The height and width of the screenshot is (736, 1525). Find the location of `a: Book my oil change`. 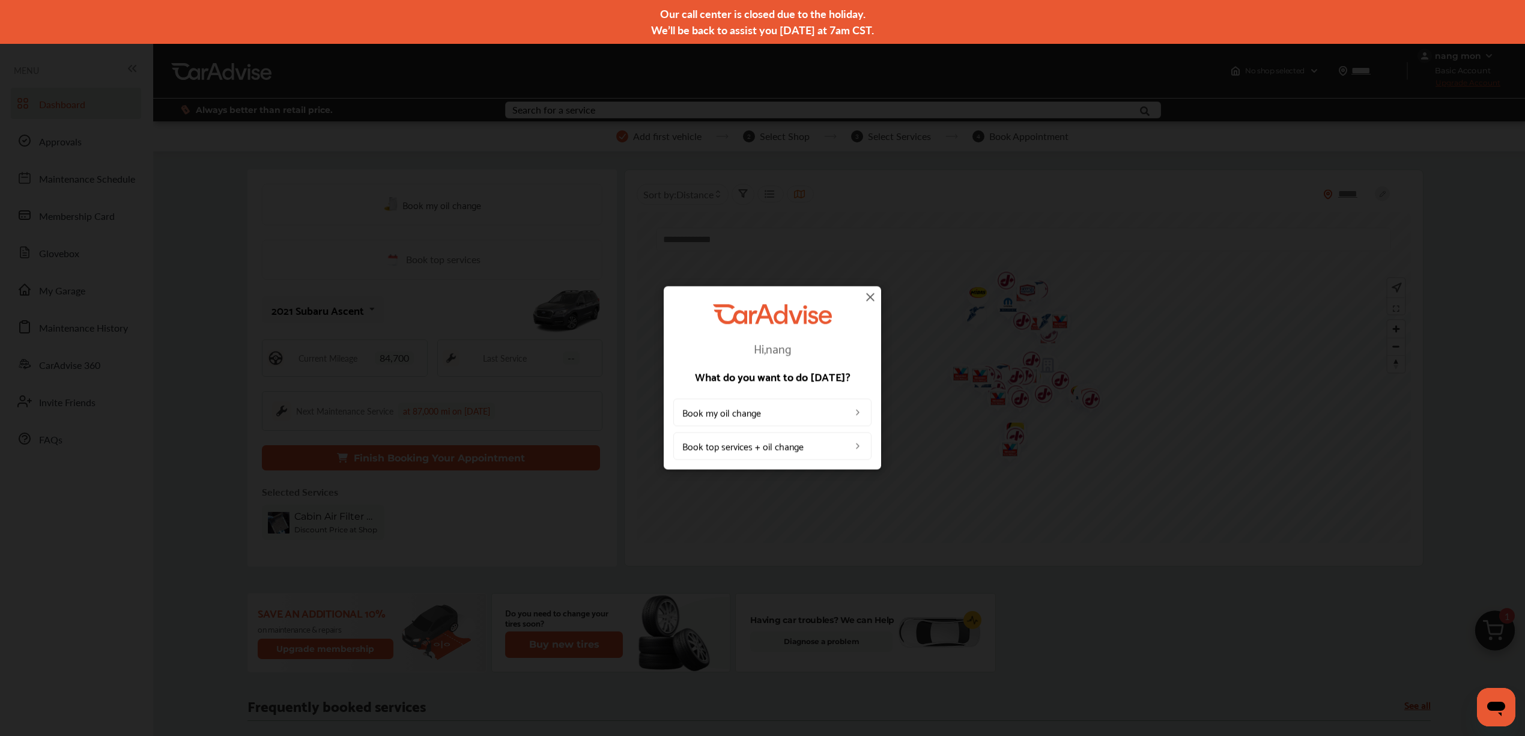

a: Book my oil change is located at coordinates (772, 412).